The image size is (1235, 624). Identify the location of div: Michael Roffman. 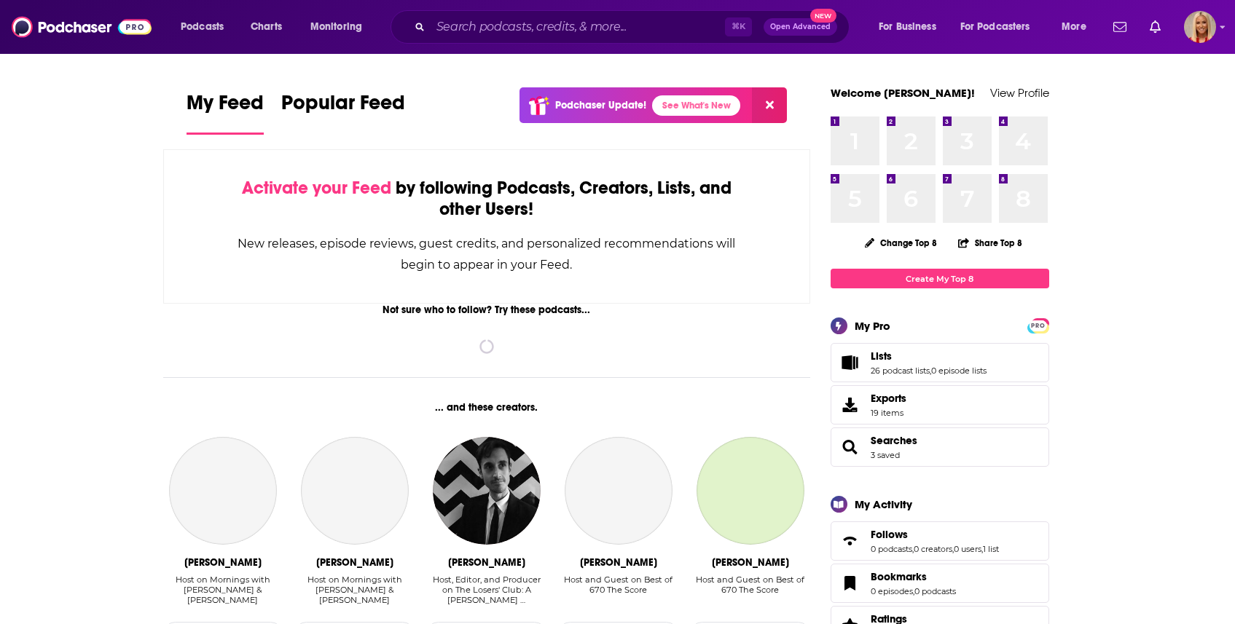
(487, 562).